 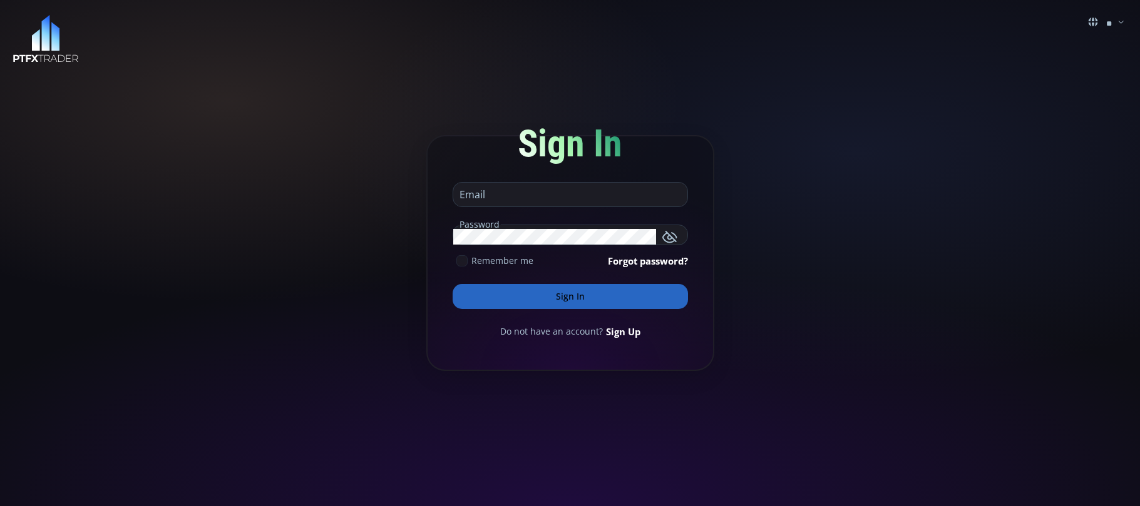 I want to click on a: Sign Up, so click(x=623, y=332).